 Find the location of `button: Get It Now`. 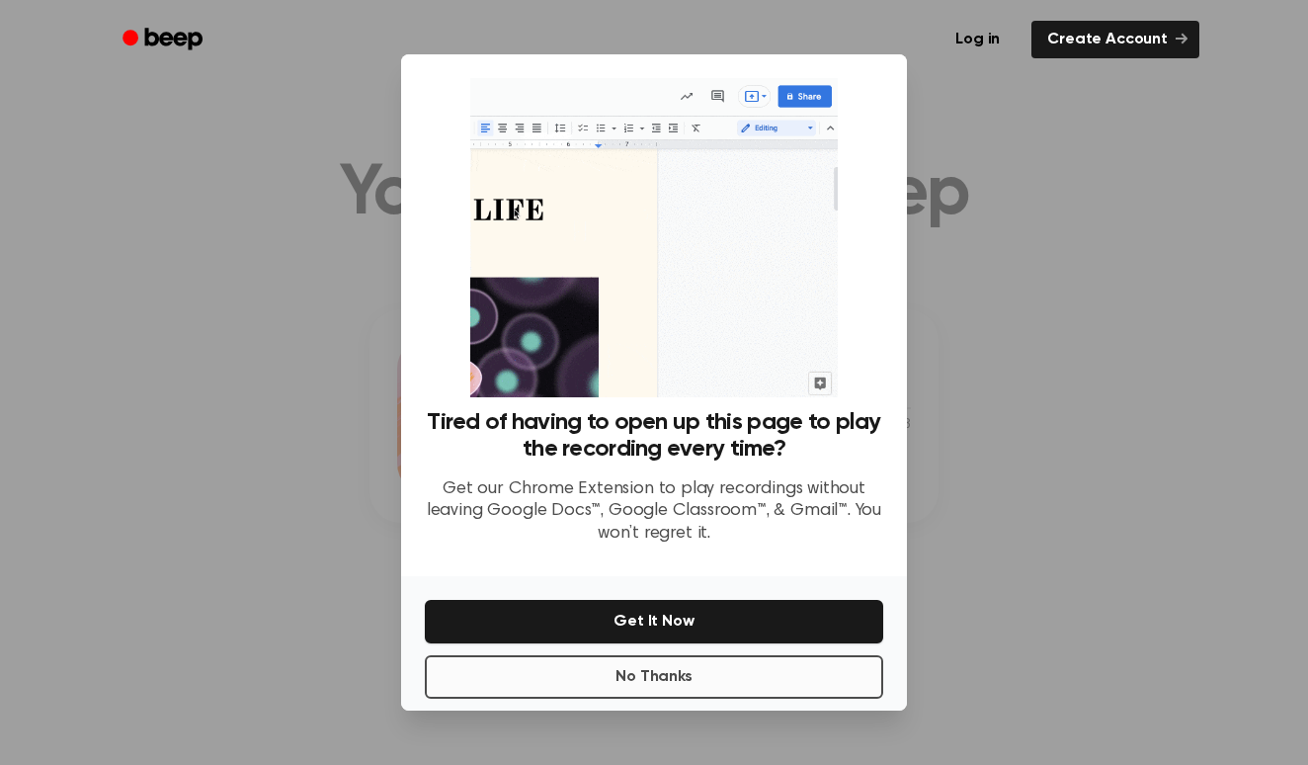

button: Get It Now is located at coordinates (654, 621).